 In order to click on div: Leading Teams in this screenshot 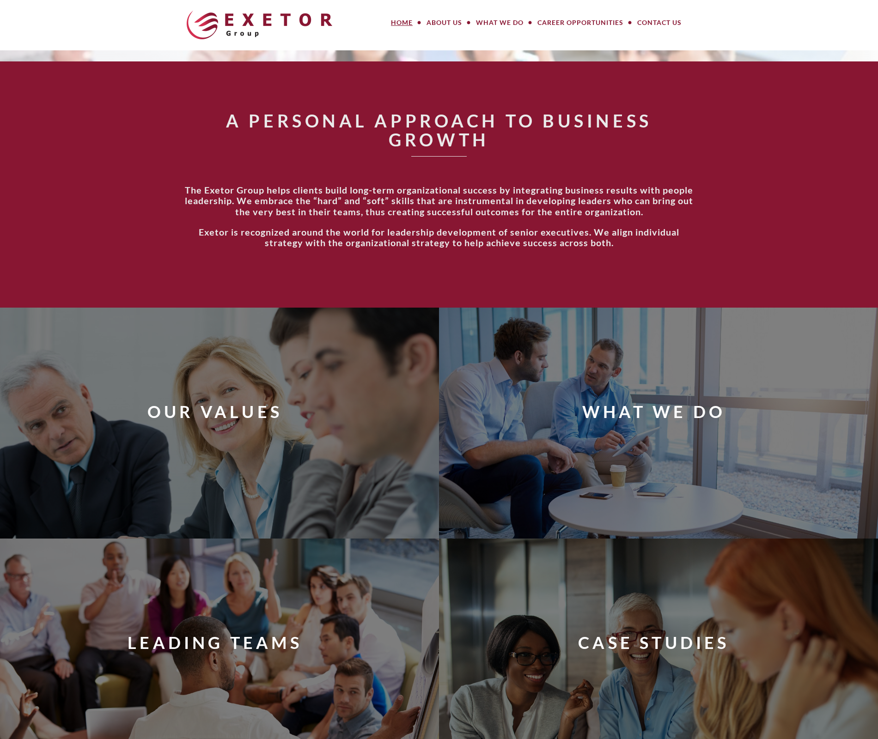, I will do `click(215, 642)`.